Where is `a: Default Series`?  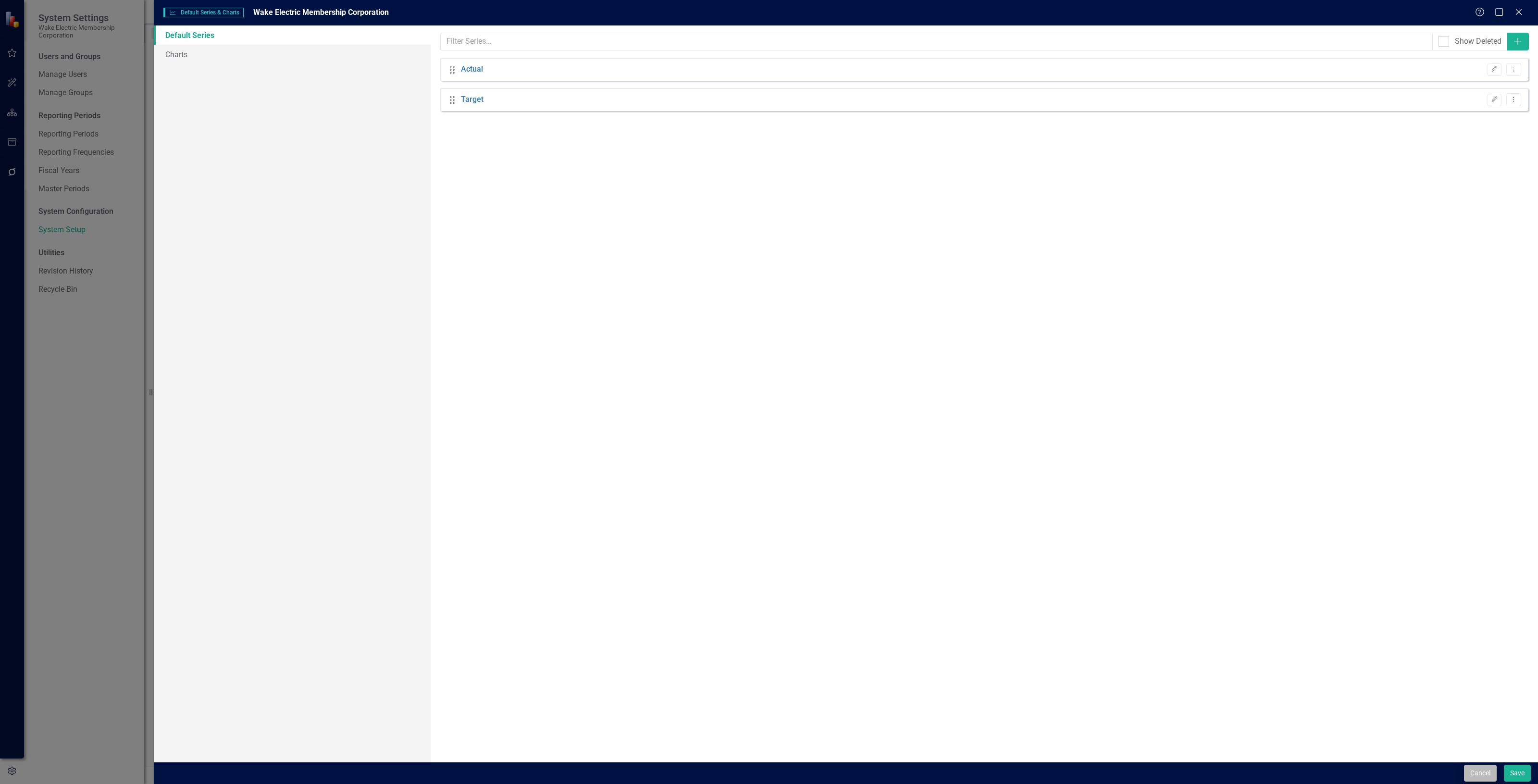
a: Default Series is located at coordinates (292, 35).